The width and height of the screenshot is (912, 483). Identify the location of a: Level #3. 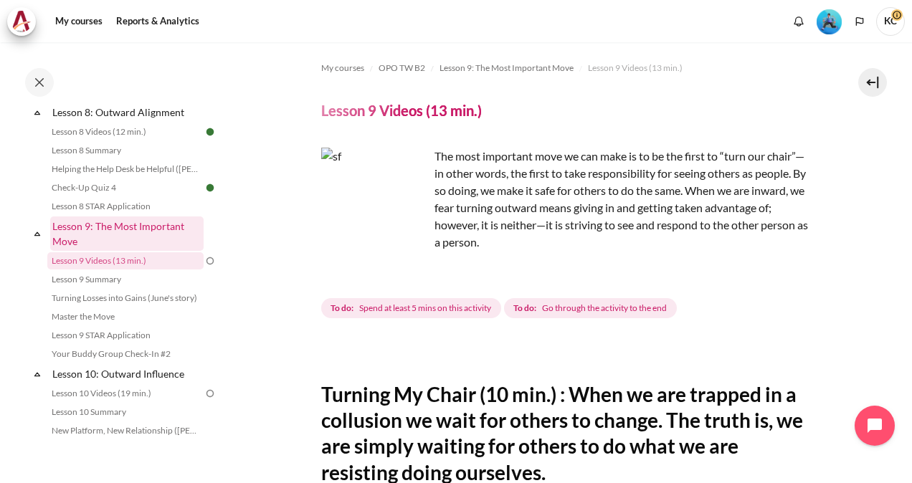
(829, 21).